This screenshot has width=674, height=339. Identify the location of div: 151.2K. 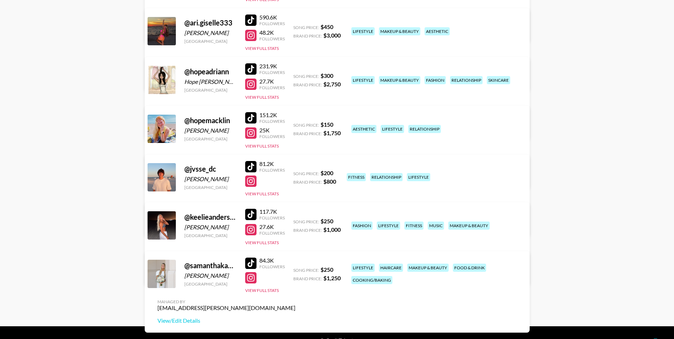
(272, 115).